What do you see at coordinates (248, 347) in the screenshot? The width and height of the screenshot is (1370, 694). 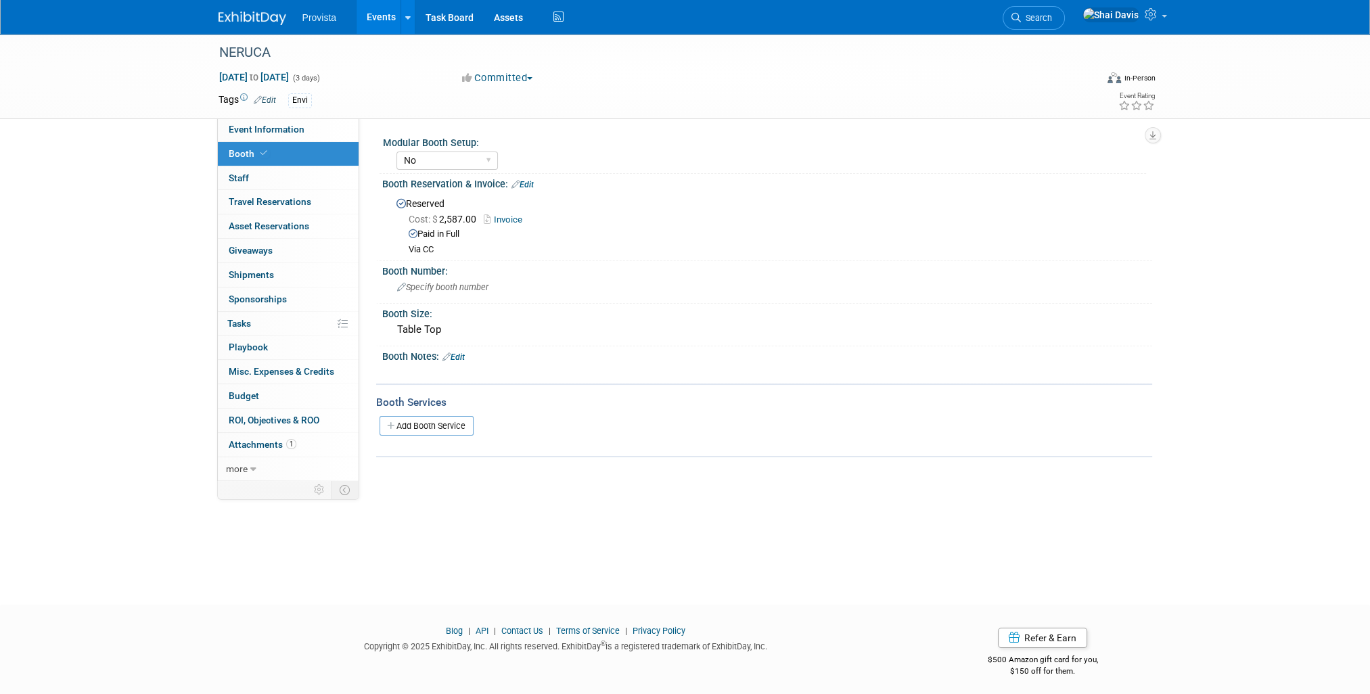 I see `span: Playbook` at bounding box center [248, 347].